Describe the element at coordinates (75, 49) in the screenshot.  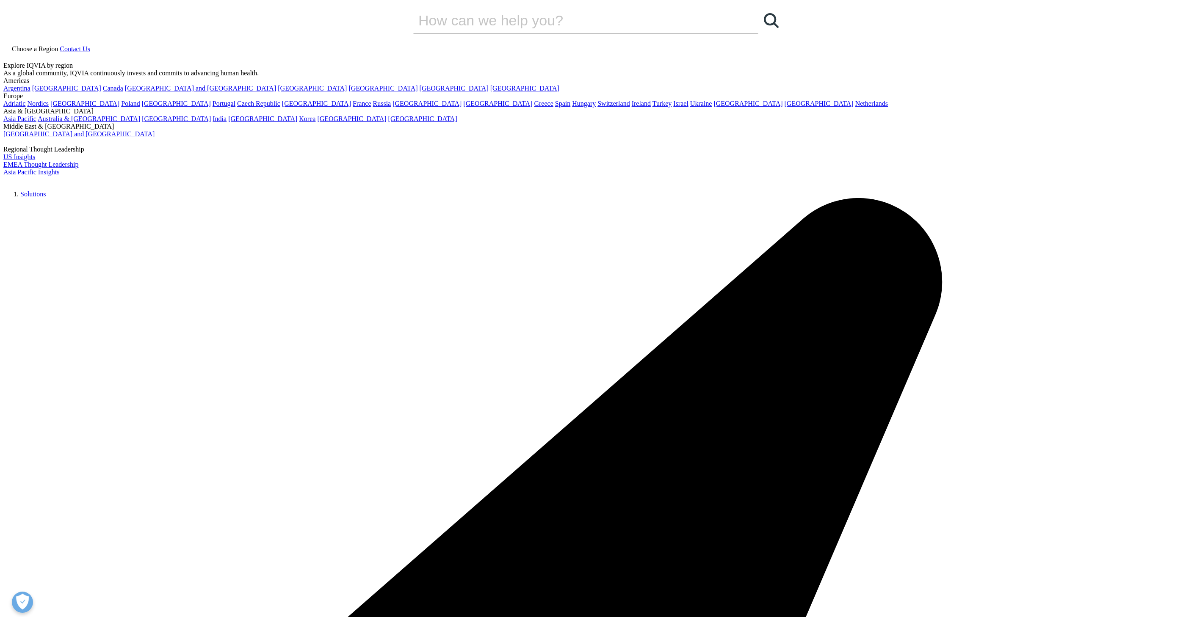
I see `a: Contact Us` at that location.